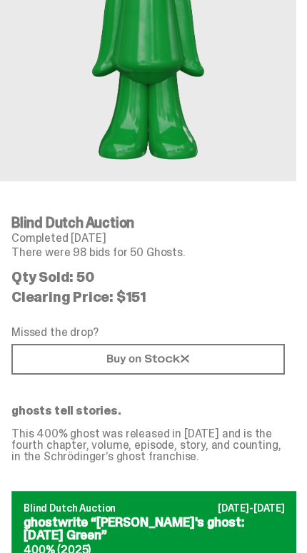 This screenshot has width=307, height=553. I want to click on p: Missed the drop?, so click(148, 333).